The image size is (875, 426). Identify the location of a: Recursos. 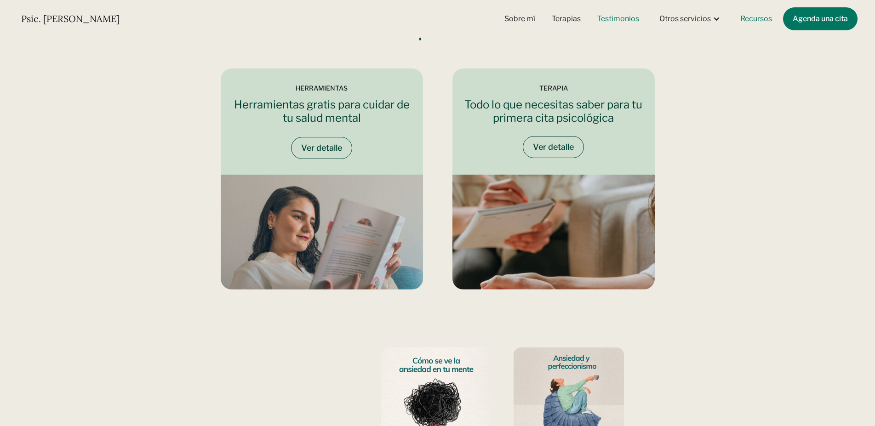
(756, 19).